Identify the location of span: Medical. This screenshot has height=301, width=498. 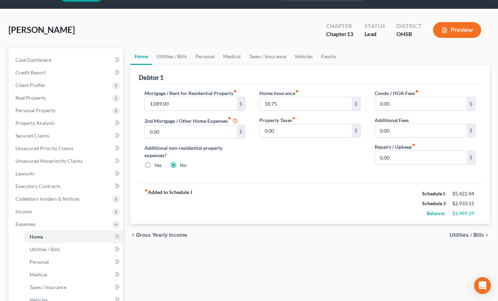
(38, 275).